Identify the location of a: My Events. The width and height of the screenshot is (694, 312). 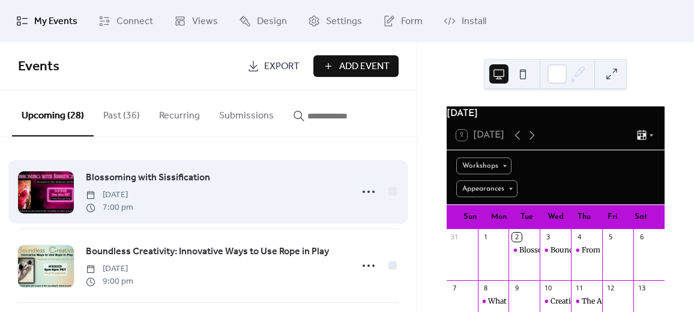
(47, 21).